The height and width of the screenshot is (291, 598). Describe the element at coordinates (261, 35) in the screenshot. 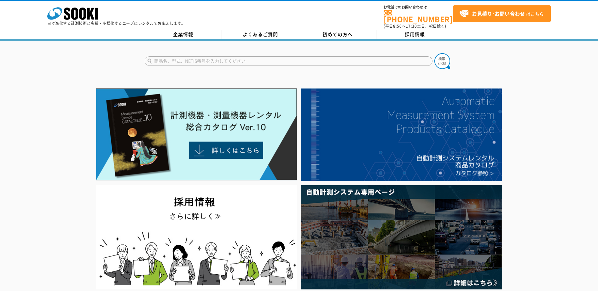

I see `a: よくあるご質問` at that location.